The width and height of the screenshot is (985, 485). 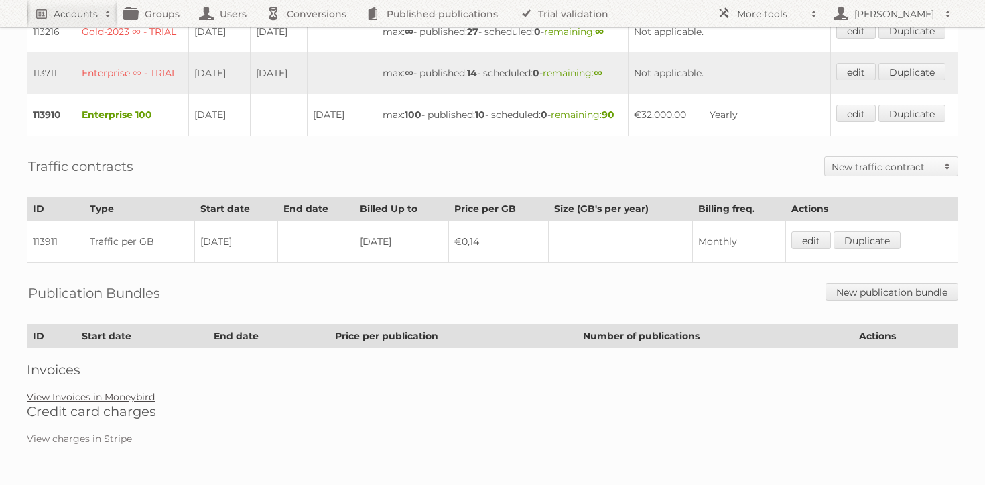 I want to click on strong: 90, so click(x=608, y=115).